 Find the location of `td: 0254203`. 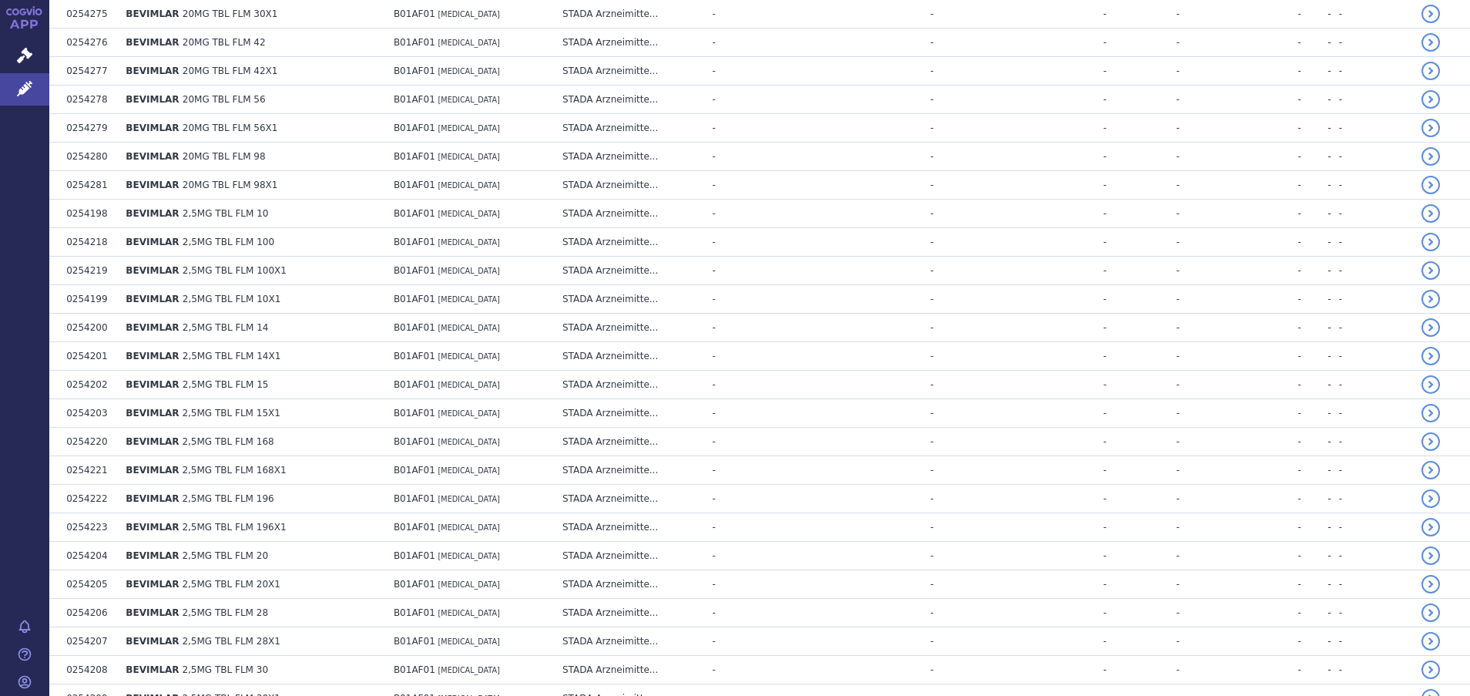

td: 0254203 is located at coordinates (88, 413).